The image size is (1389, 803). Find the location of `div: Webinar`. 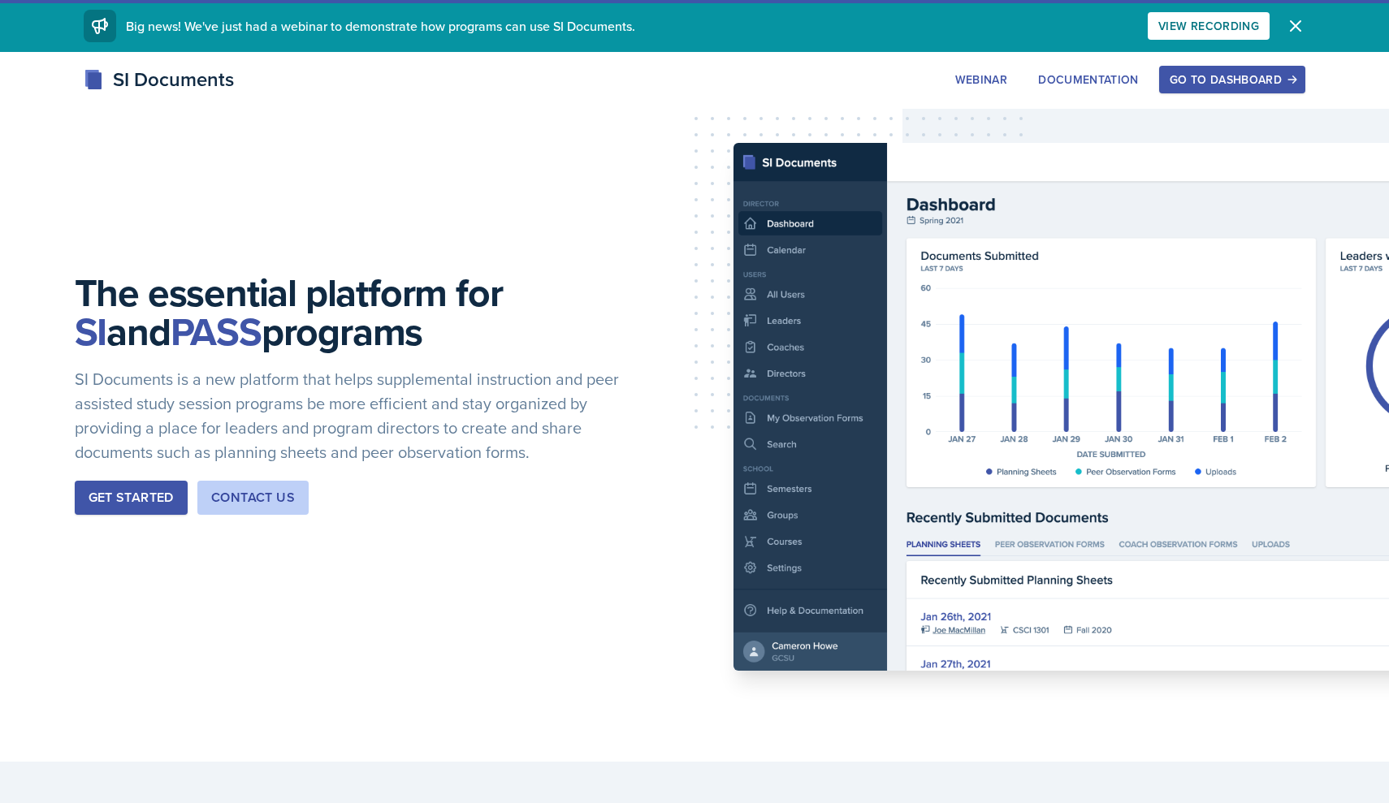

div: Webinar is located at coordinates (981, 80).